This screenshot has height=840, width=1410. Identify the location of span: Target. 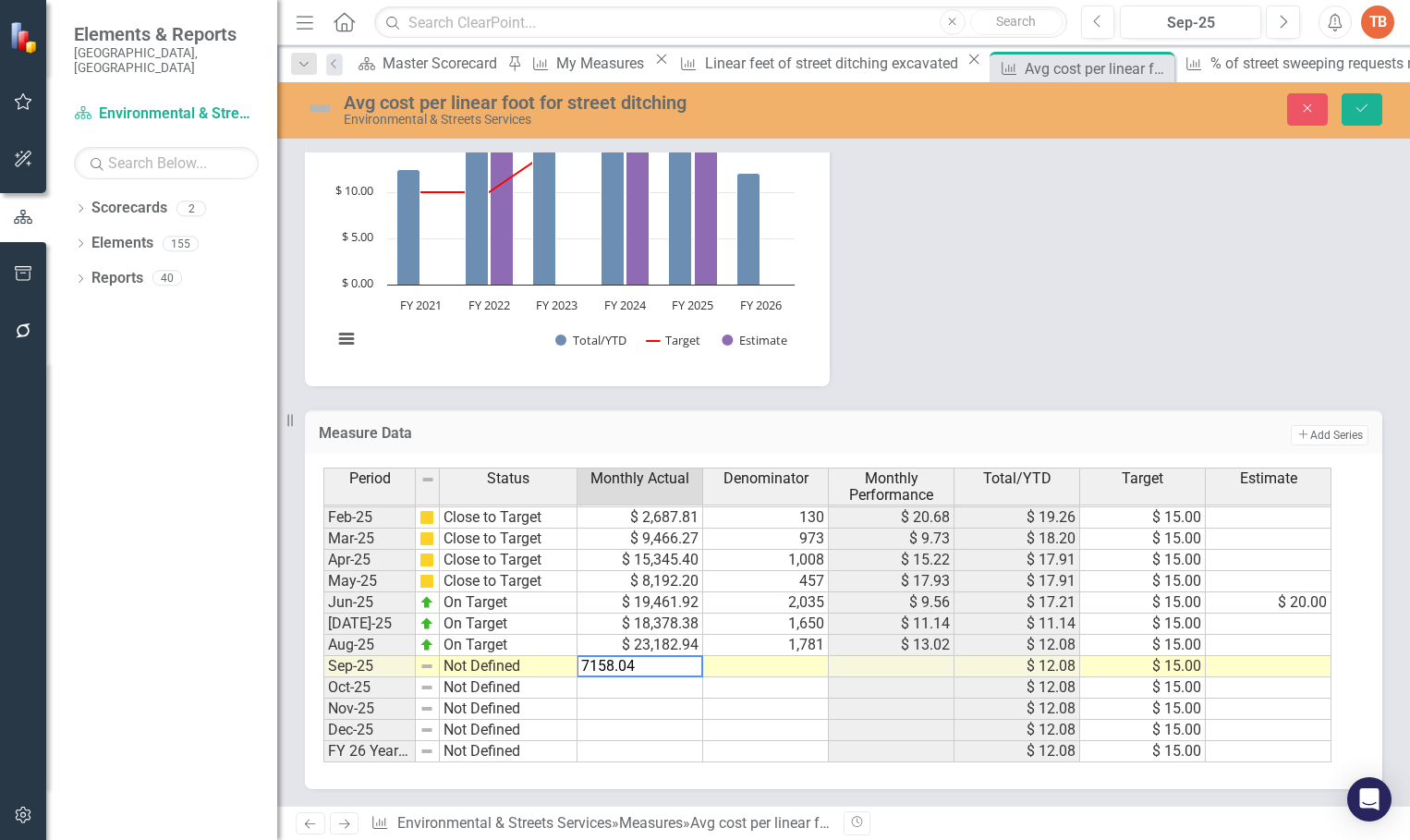
(1143, 479).